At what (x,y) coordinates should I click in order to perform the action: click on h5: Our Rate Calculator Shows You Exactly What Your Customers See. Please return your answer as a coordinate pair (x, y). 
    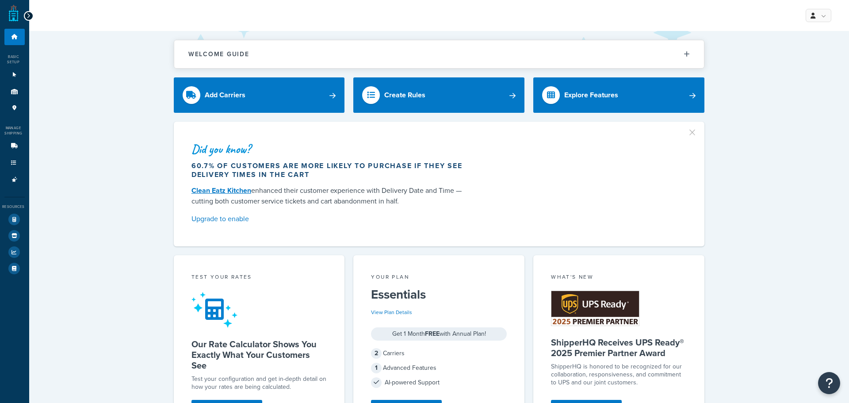
    Looking at the image, I should click on (259, 355).